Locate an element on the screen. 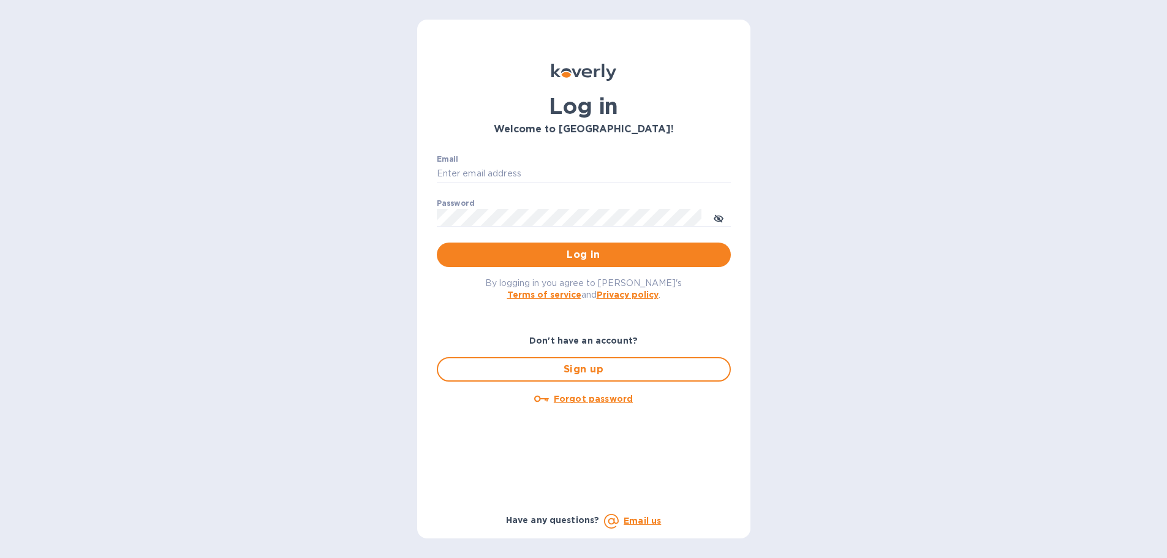 This screenshot has height=558, width=1167. span: Log in is located at coordinates (584, 255).